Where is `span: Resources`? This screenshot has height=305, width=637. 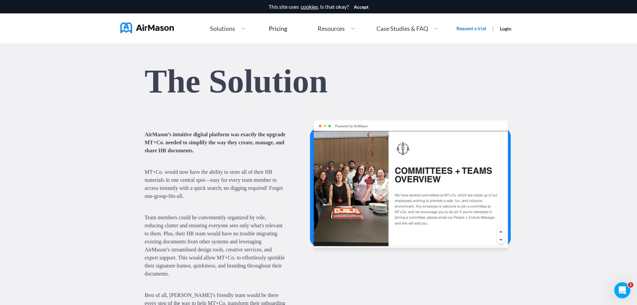
span: Resources is located at coordinates (331, 28).